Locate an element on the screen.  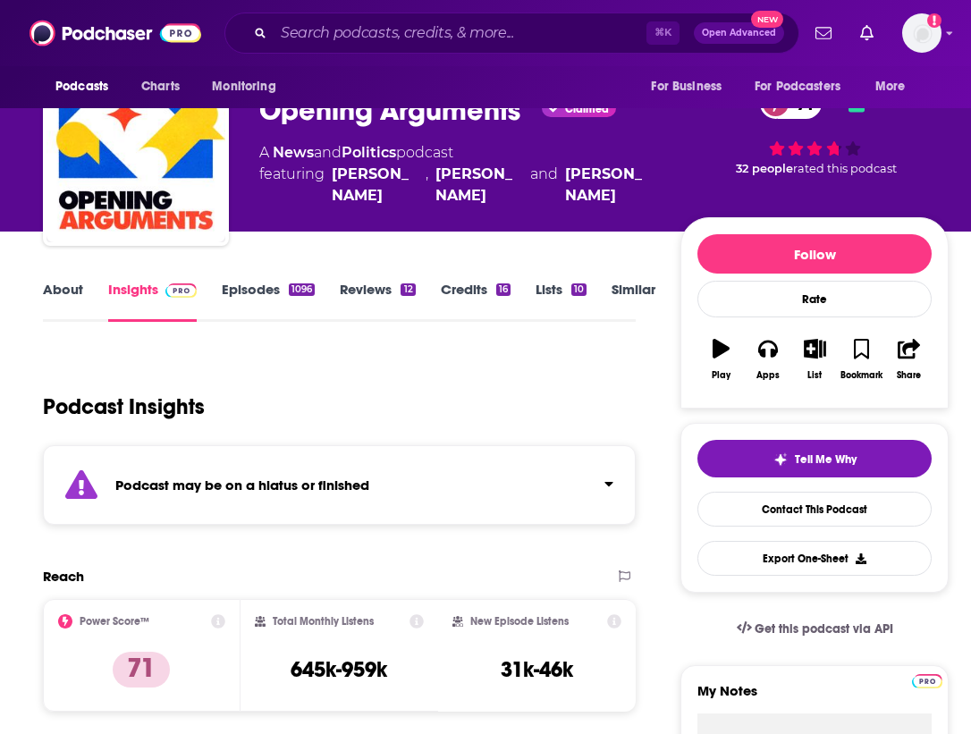
button: Open AdvancedNew is located at coordinates (738, 33).